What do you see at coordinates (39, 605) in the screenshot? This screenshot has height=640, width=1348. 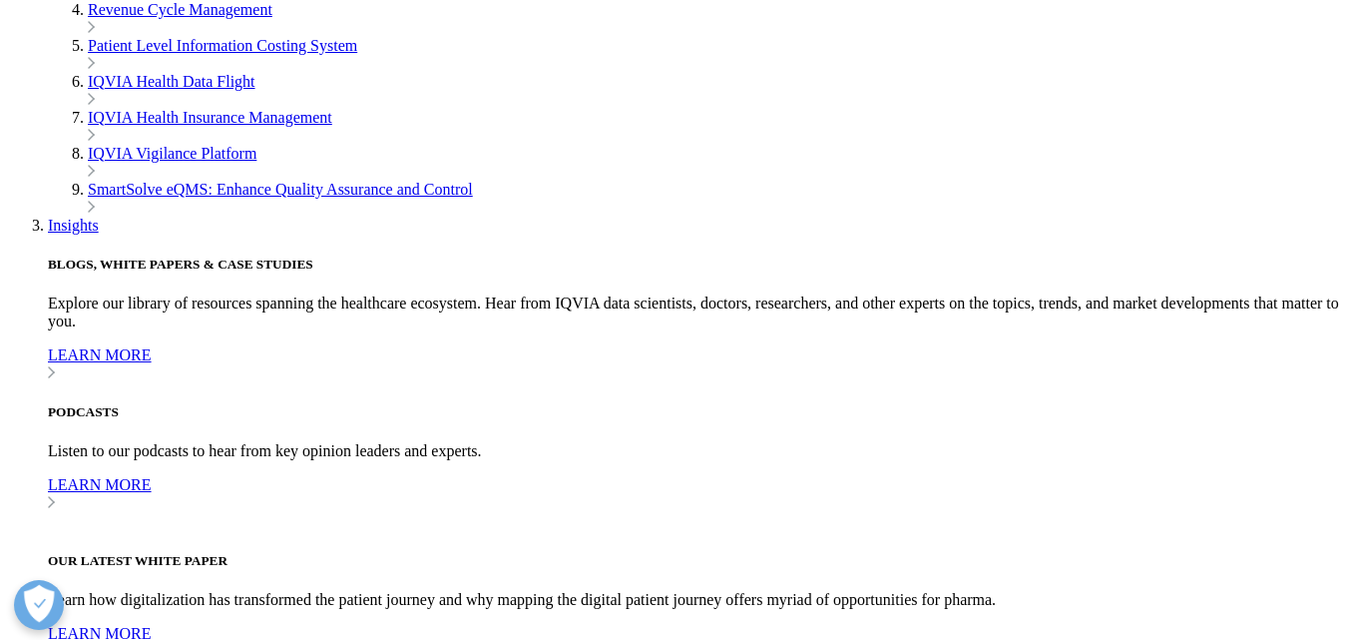 I see `button: Open Preferences` at bounding box center [39, 605].